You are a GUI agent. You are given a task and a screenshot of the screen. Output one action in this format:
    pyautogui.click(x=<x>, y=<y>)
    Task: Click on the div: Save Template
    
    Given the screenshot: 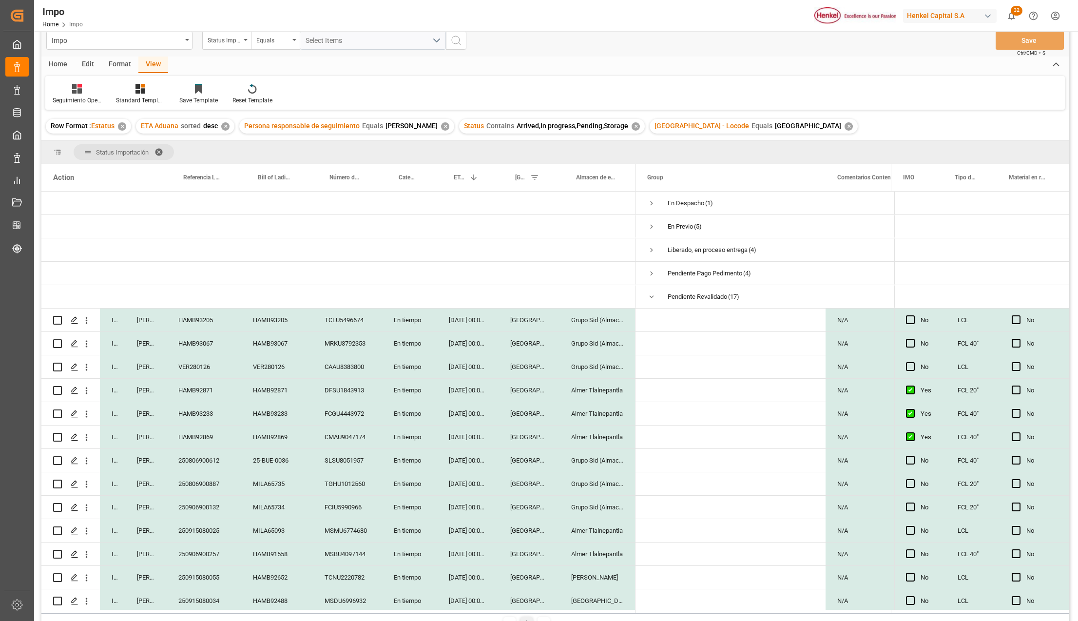 What is the action you would take?
    pyautogui.click(x=198, y=100)
    